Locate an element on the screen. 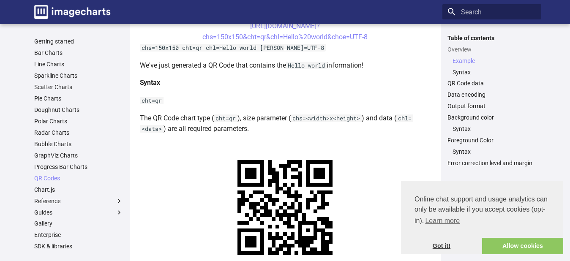 The width and height of the screenshot is (570, 261). nav: Table of contents is located at coordinates (492, 101).